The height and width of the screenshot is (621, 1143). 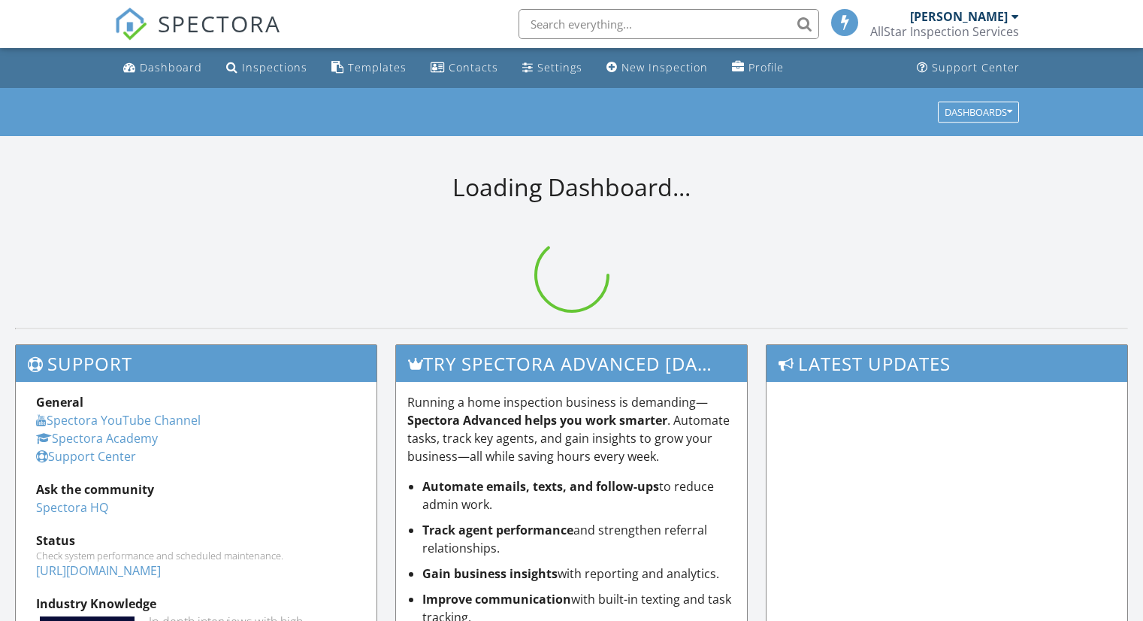 I want to click on strong: Track agent performance, so click(x=497, y=530).